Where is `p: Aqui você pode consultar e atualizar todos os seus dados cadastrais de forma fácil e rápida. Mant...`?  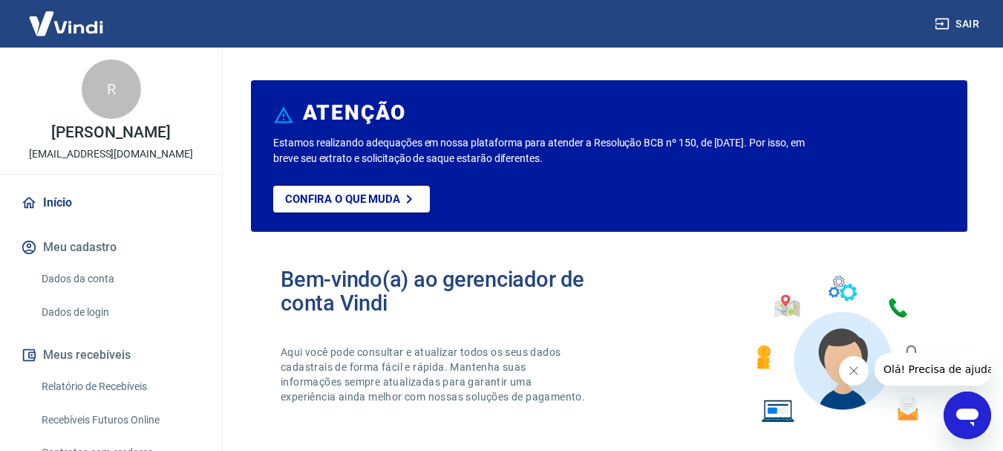
p: Aqui você pode consultar e atualizar todos os seus dados cadastrais de forma fácil e rápida. Mant... is located at coordinates (434, 374).